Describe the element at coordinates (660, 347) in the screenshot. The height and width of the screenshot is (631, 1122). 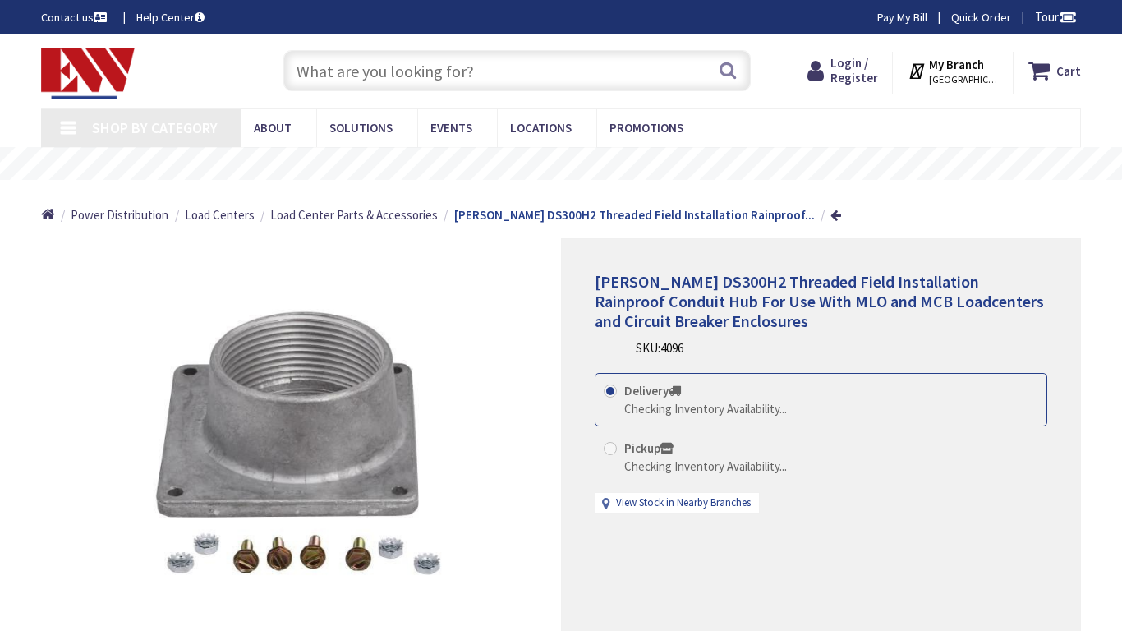
I see `div: SKU:` at that location.